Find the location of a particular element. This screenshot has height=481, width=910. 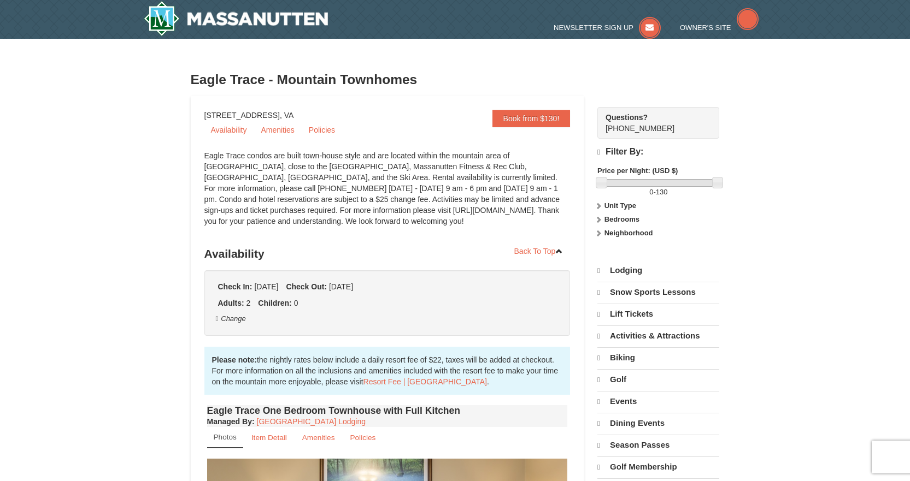

strong: Neighborhood is located at coordinates (628, 233).